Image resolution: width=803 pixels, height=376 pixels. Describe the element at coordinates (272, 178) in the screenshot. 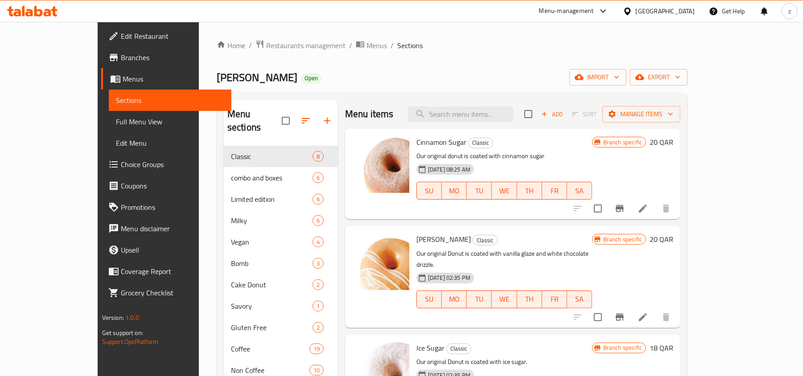

I see `span: combo and boxes` at that location.